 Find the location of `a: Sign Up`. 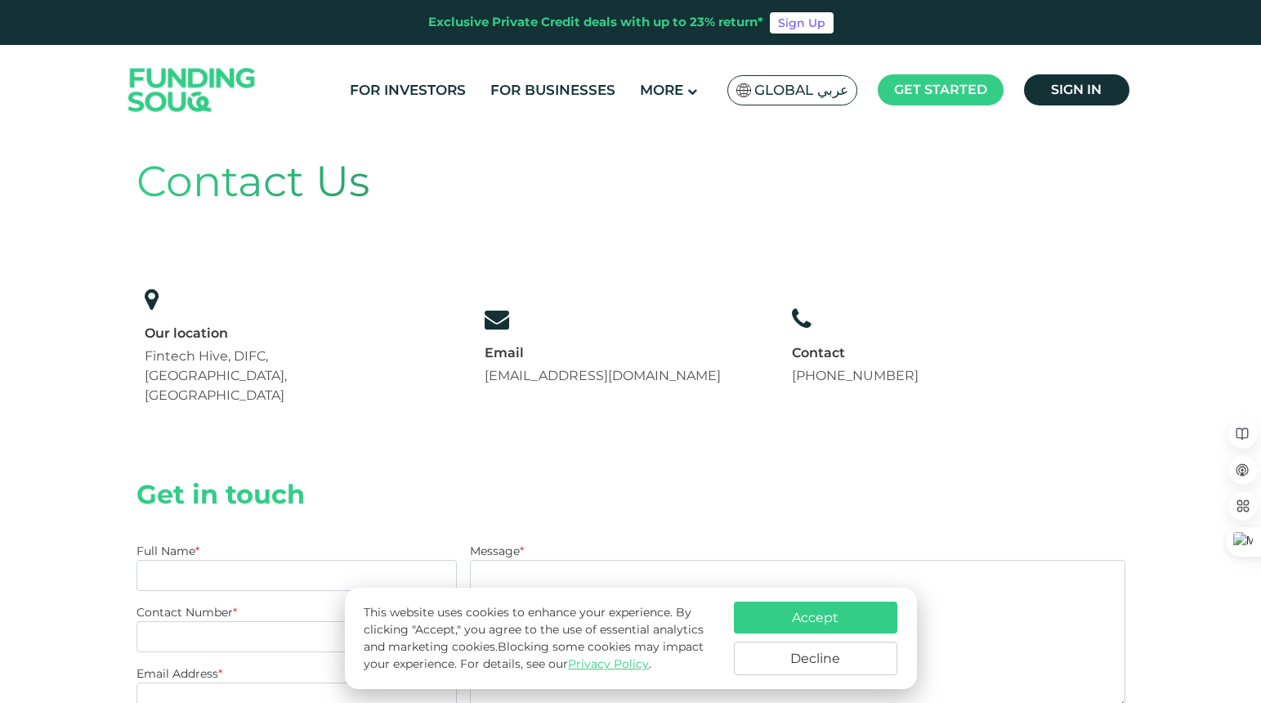

a: Sign Up is located at coordinates (802, 23).